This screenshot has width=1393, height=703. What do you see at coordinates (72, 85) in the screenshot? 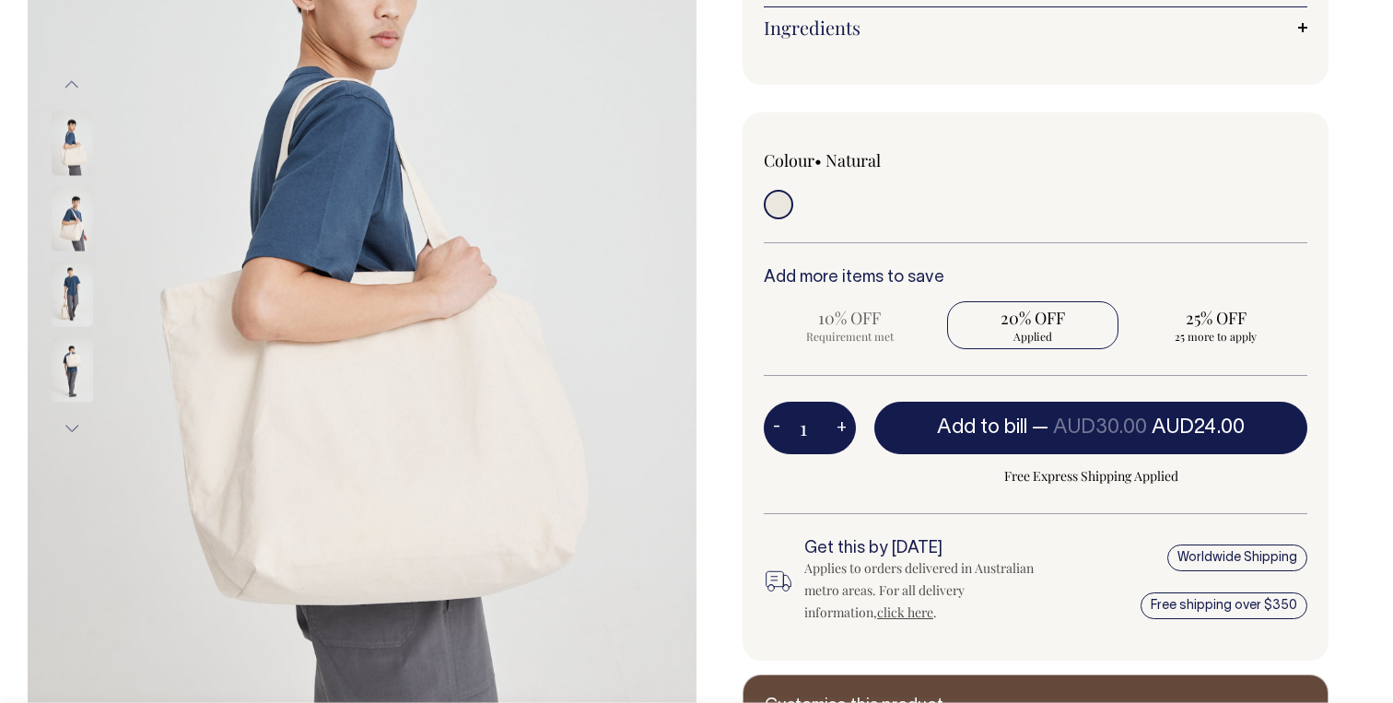
I see `button: Previous` at bounding box center [72, 85].